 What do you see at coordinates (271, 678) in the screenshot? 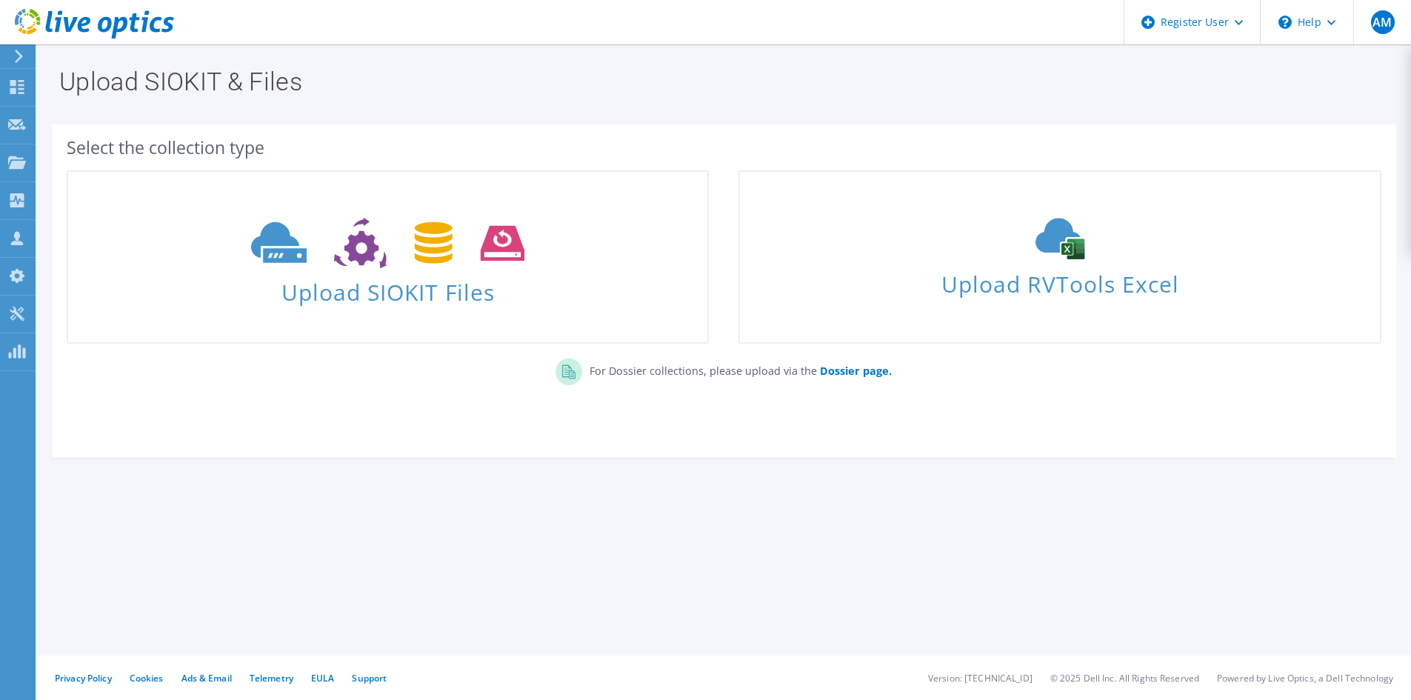
I see `a: Telemetry` at bounding box center [271, 678].